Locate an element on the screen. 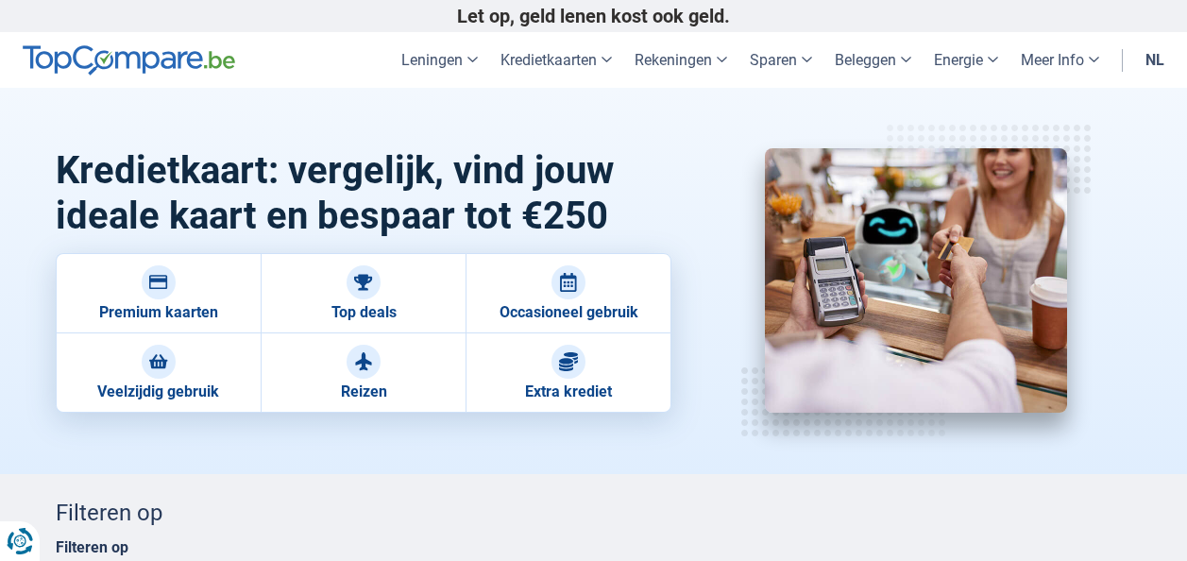  img: Alle kredietkaarten is located at coordinates (916, 280).